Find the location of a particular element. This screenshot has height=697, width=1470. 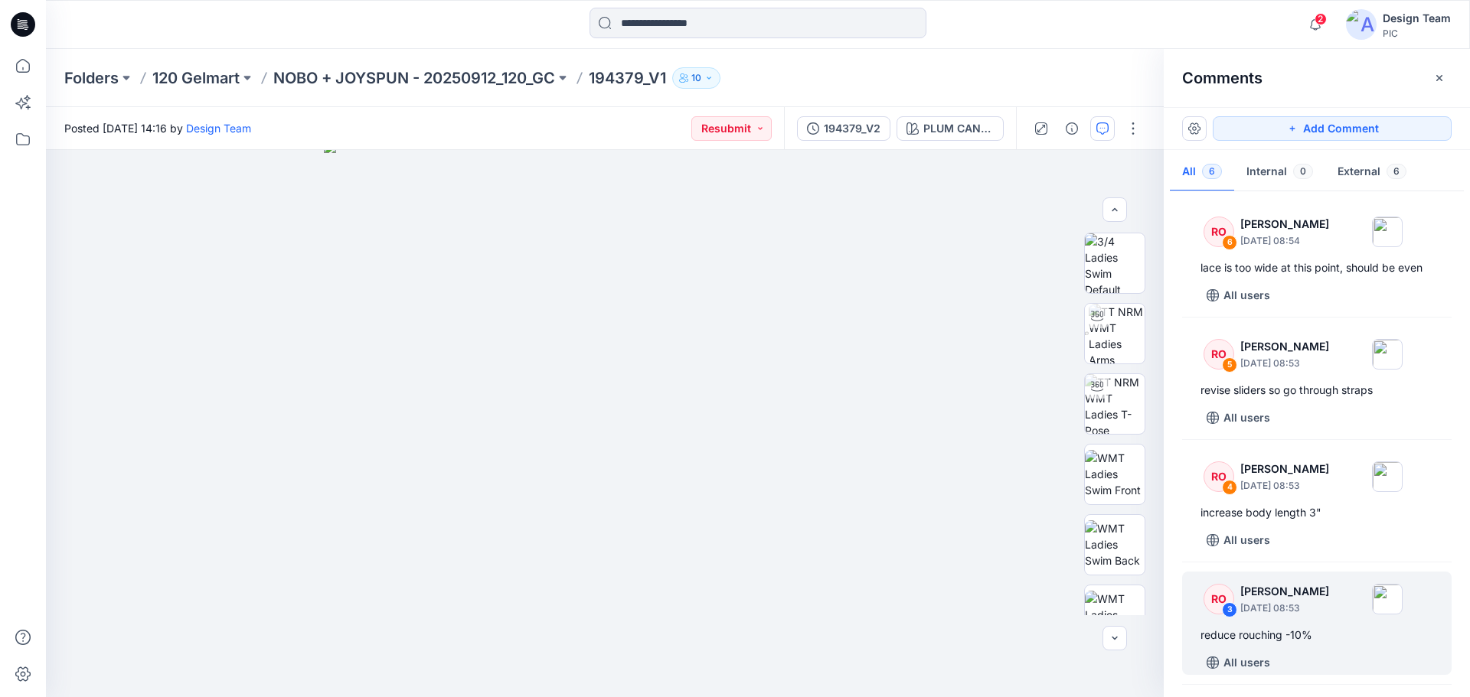

div: PIC is located at coordinates (1416, 33).